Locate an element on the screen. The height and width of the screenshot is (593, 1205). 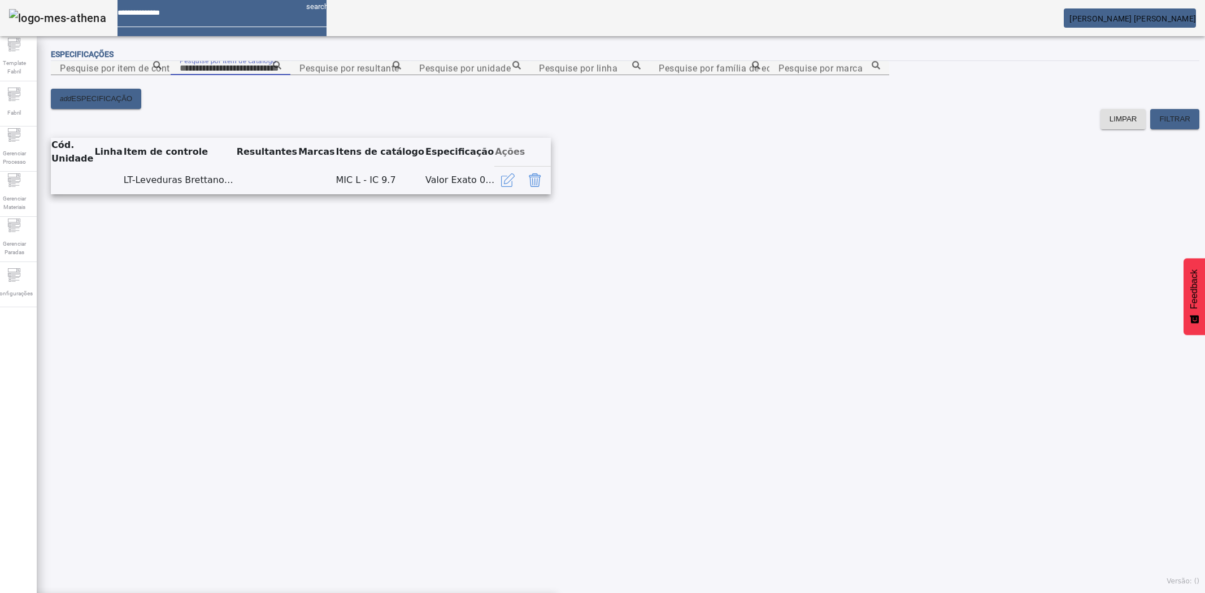
span: Feedback is located at coordinates (1194, 289).